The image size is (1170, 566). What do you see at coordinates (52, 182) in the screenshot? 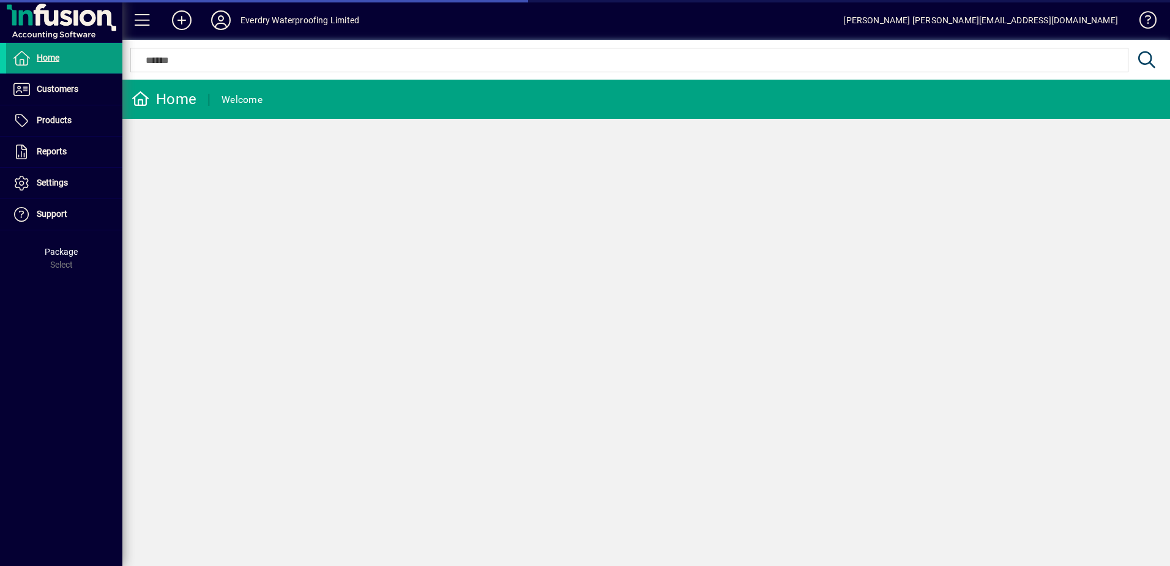
I see `span: Settings` at bounding box center [52, 182].